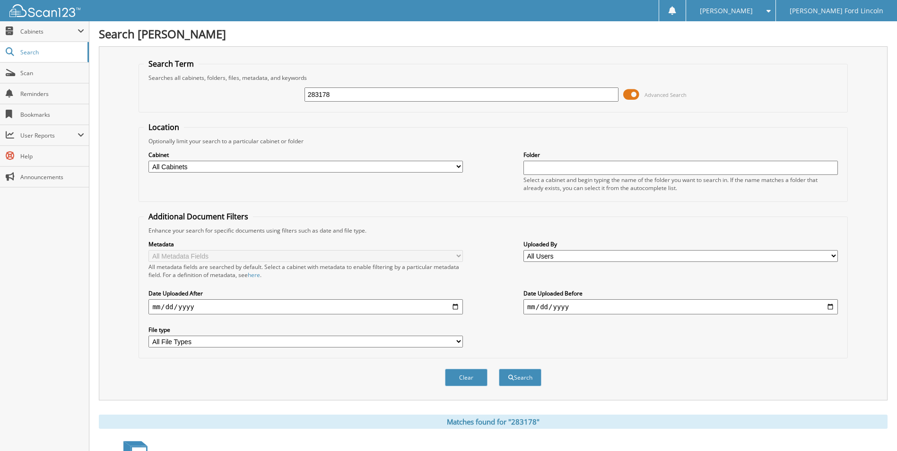  What do you see at coordinates (665, 95) in the screenshot?
I see `span: Advanced Search` at bounding box center [665, 95].